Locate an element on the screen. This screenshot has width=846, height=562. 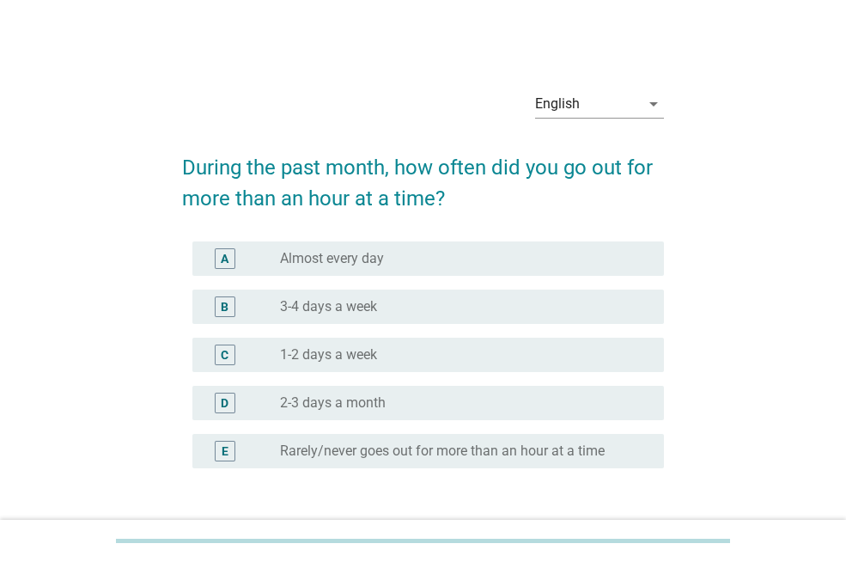
label: Rarely/never goes out for more than an hour at a time is located at coordinates (442, 451).